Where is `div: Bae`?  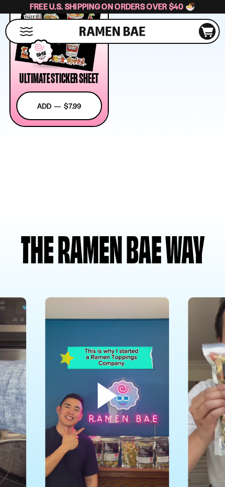
div: Bae is located at coordinates (144, 247).